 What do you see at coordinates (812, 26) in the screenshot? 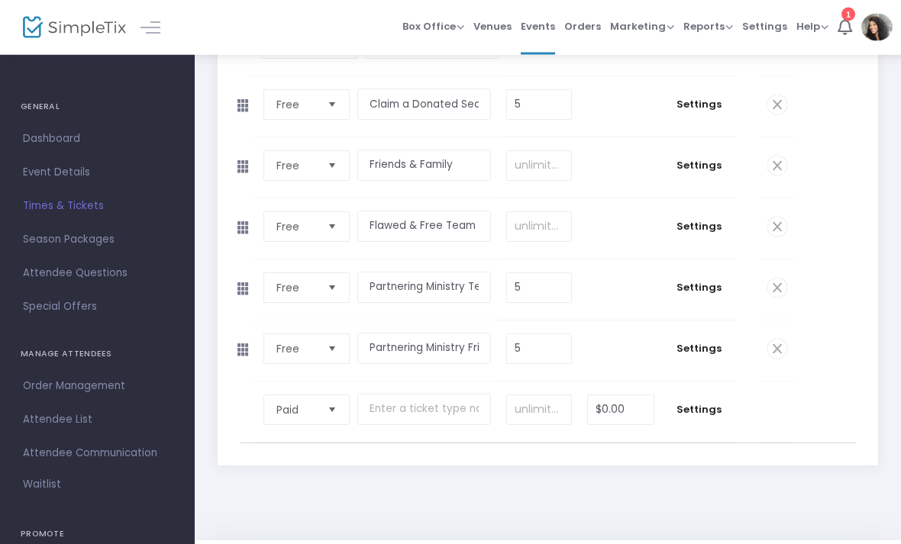
I see `span: Help` at bounding box center [812, 26].